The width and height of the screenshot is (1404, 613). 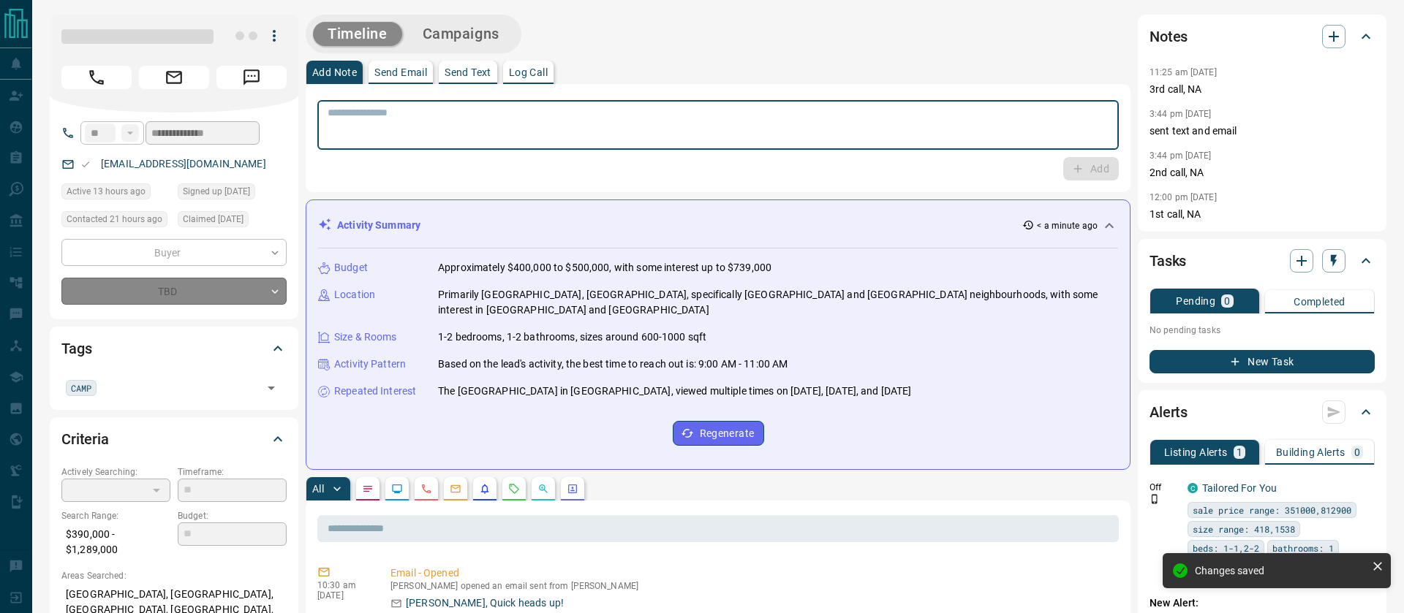 I want to click on p: Timeframe:, so click(x=232, y=472).